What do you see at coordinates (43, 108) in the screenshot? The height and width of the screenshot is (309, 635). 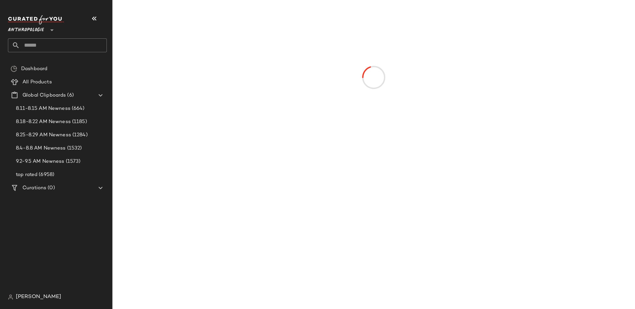 I see `span: 8.11-8.15 AM Newness` at bounding box center [43, 108].